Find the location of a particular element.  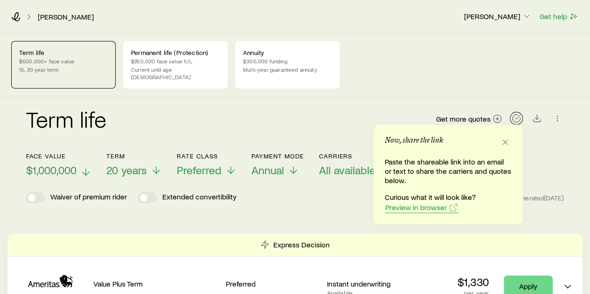

h2: Term life is located at coordinates (66, 119).